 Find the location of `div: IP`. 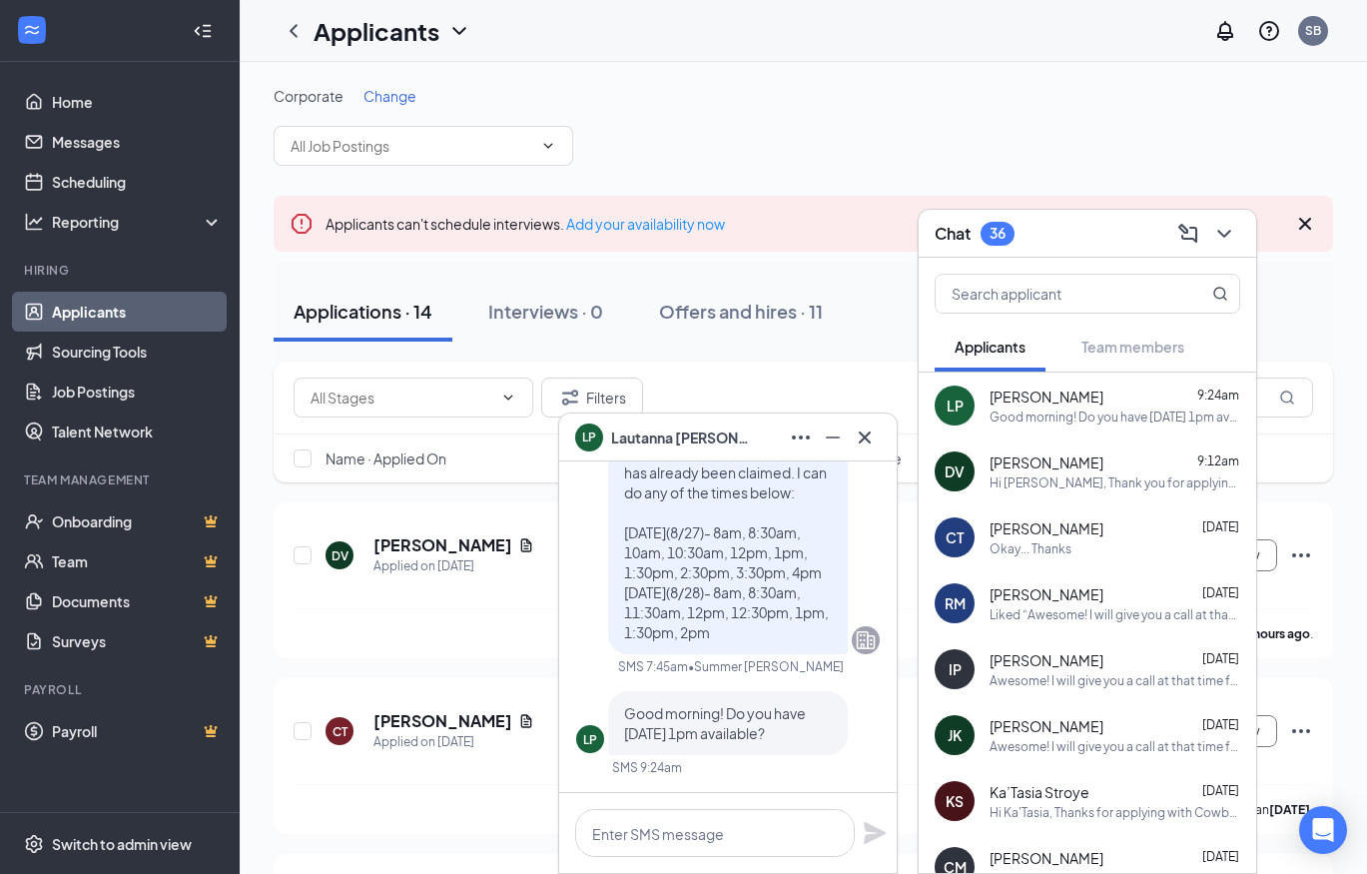

div: IP is located at coordinates (955, 669).